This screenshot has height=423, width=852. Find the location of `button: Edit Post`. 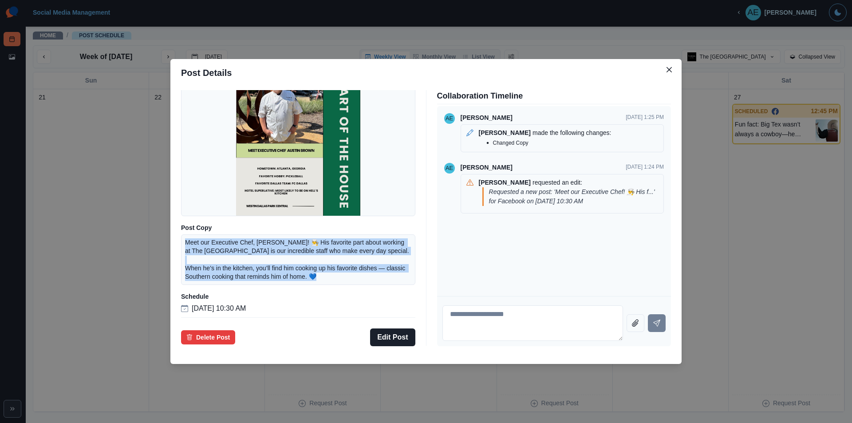

button: Edit Post is located at coordinates (392, 337).